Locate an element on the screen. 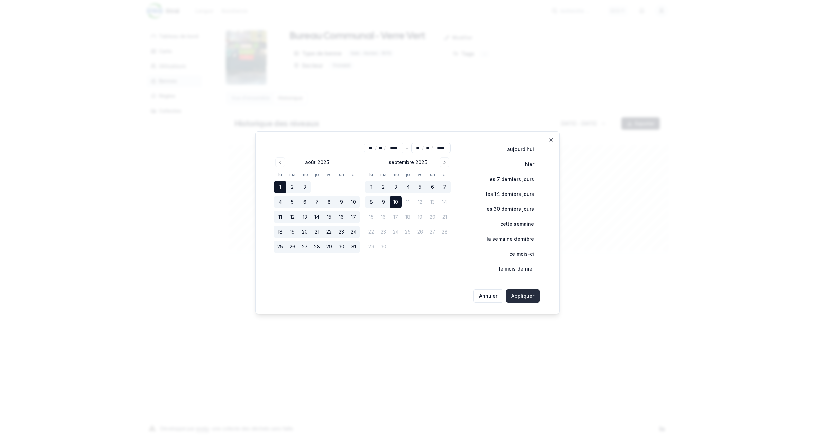  button: 12 is located at coordinates (293, 217).